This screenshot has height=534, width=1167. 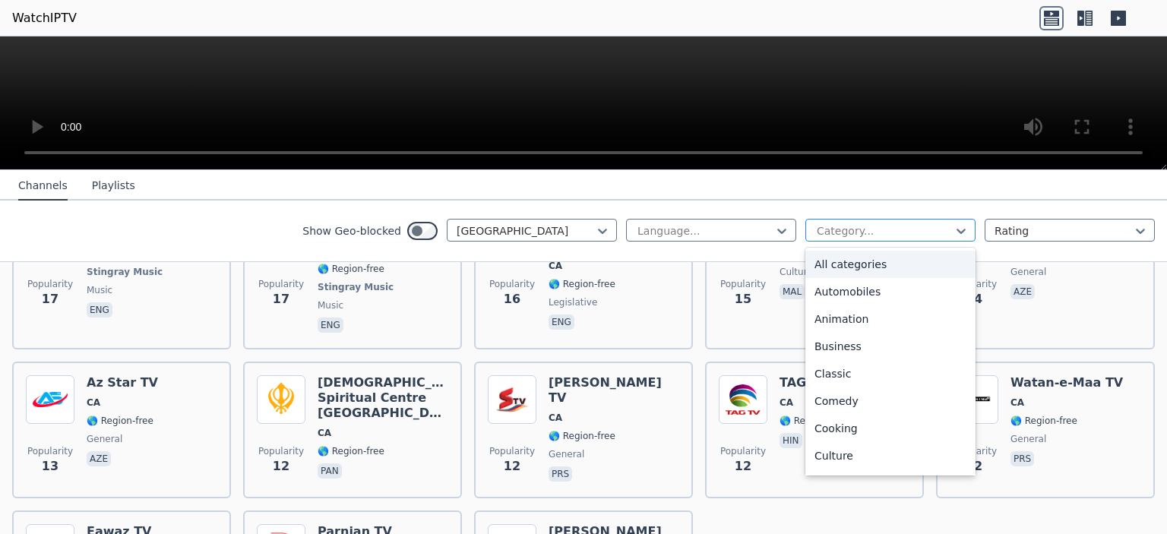 I want to click on span: 13, so click(x=50, y=467).